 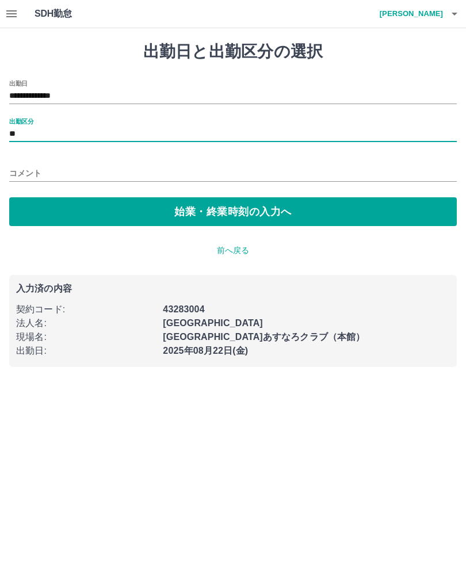 What do you see at coordinates (233, 212) in the screenshot?
I see `button: 始業・終業時刻の入力へ` at bounding box center [233, 212].